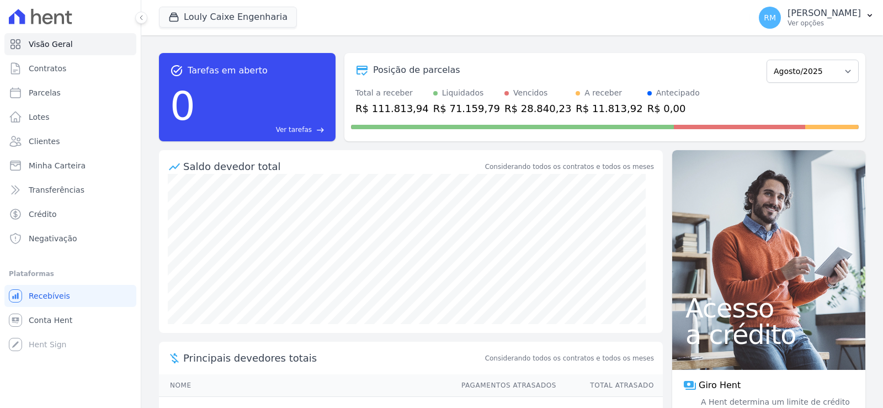 This screenshot has height=408, width=883. Describe the element at coordinates (504, 385) in the screenshot. I see `th: Pagamentos Atrasados` at that location.